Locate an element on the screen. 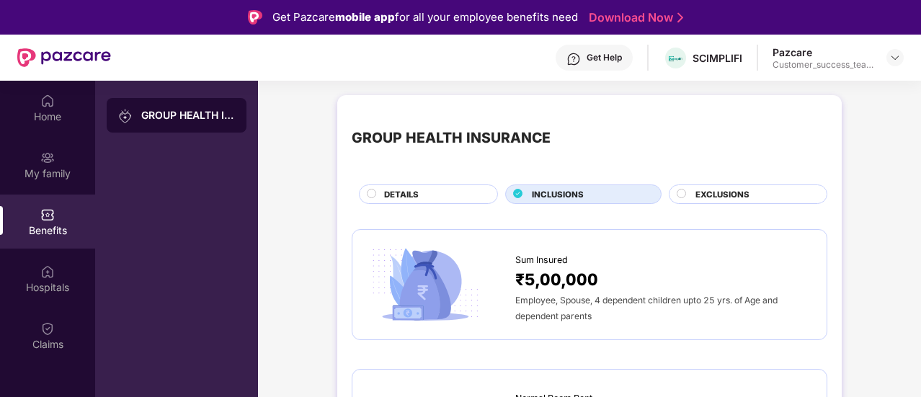  img: svg+xml;base64,PHN2ZyBpZD0iRHJvcGRvd24tMzJ4MzIiIHhtbG5zPSJodHRwOi8vd3d3LnczLm9yZy8yMDAwL3N2ZyIgd2... is located at coordinates (895, 58).